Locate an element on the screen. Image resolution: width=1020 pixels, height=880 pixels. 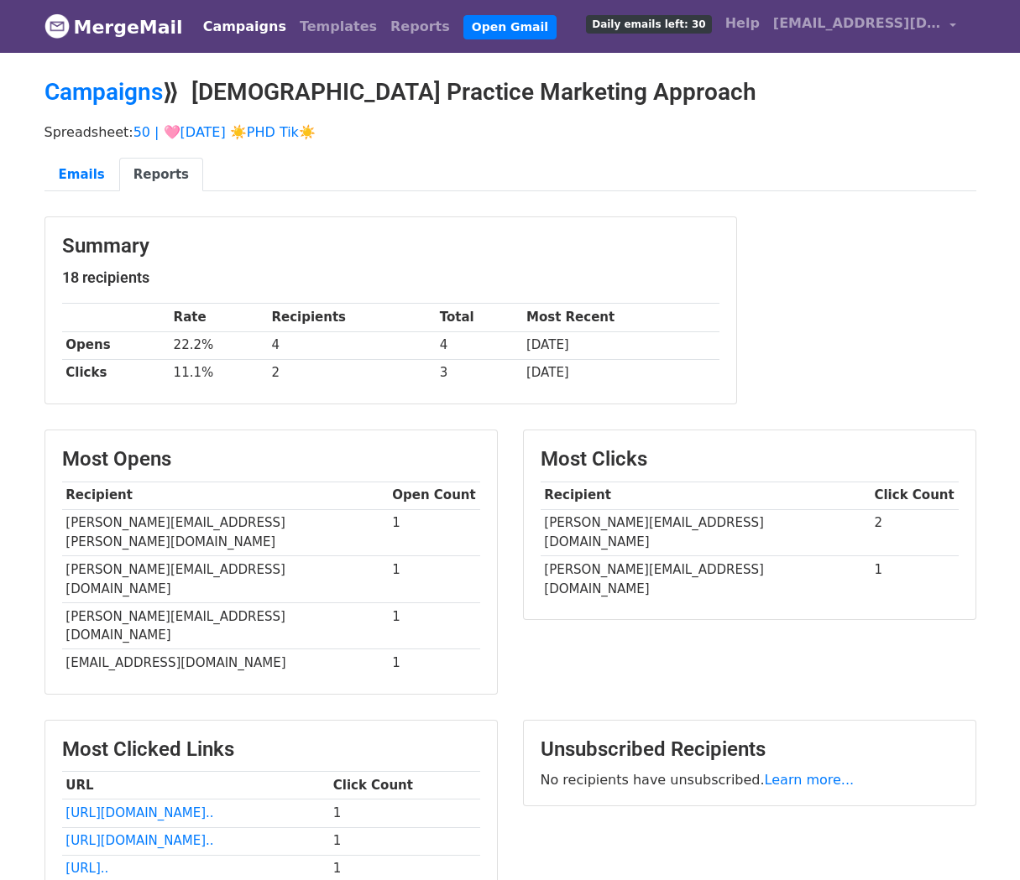
h3: Most Opens is located at coordinates (271, 459).